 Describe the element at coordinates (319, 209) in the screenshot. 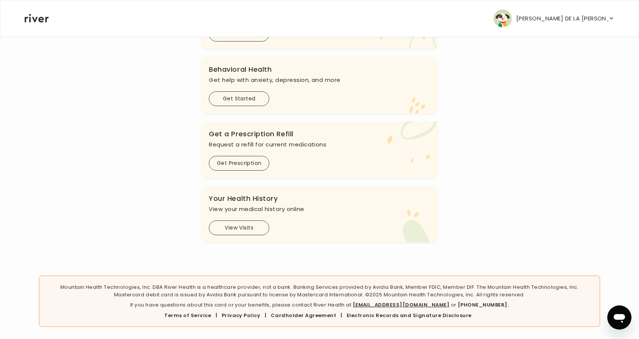

I see `p: View your medical history online` at that location.